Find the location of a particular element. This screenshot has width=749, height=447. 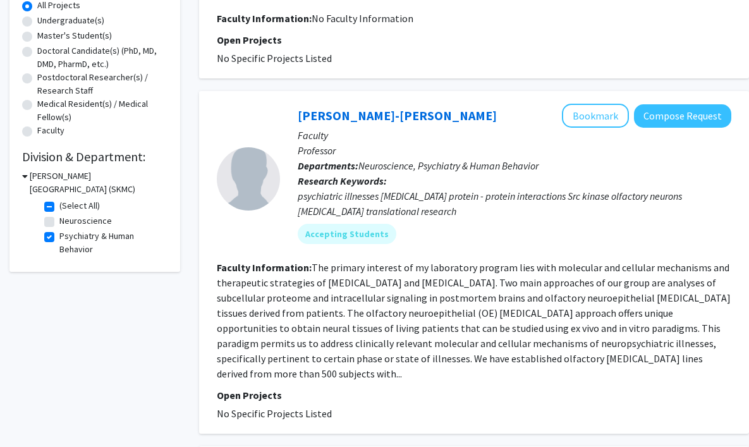

fg-read-more: The primary interest of my laboratory program lies with molecular and cellular mechanisms and the... is located at coordinates (473, 320).